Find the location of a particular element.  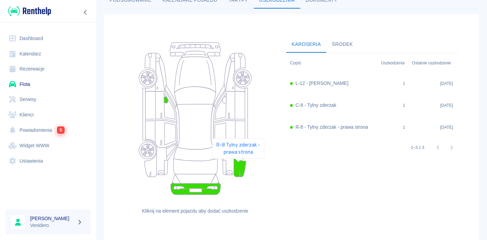

a: Flota is located at coordinates (48, 84).